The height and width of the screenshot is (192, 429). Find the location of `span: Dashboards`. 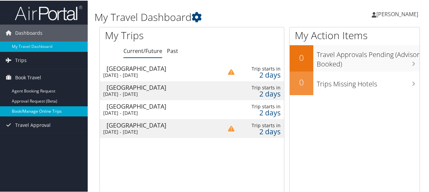

span: Dashboards is located at coordinates (29, 32).